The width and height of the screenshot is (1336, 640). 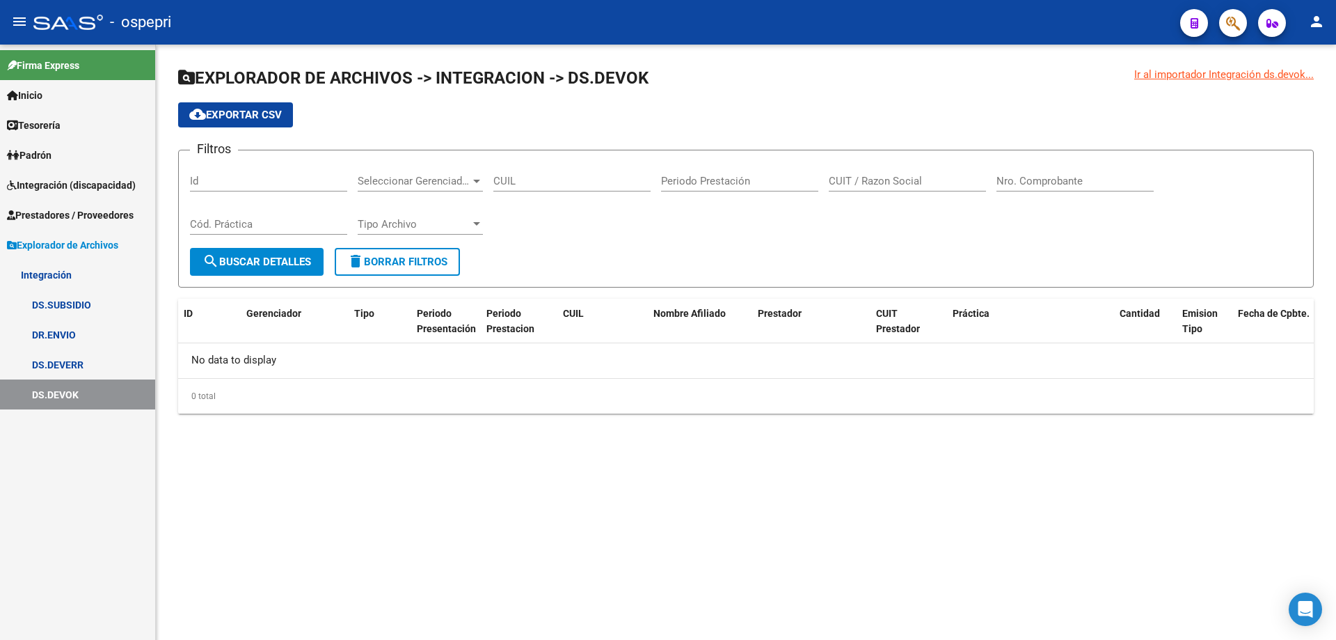 I want to click on datatable-header-cell: CUIL, so click(x=603, y=322).